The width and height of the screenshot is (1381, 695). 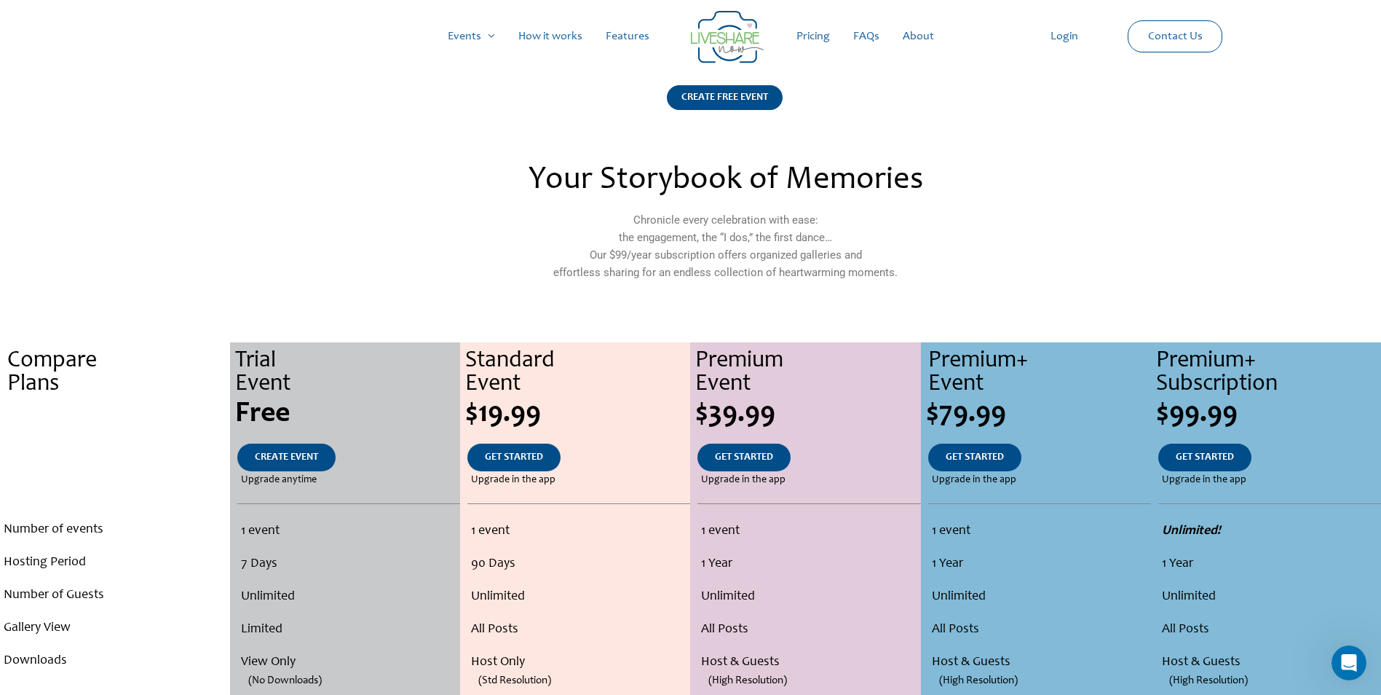 I want to click on h2: Your Storybook of Memories, so click(x=725, y=181).